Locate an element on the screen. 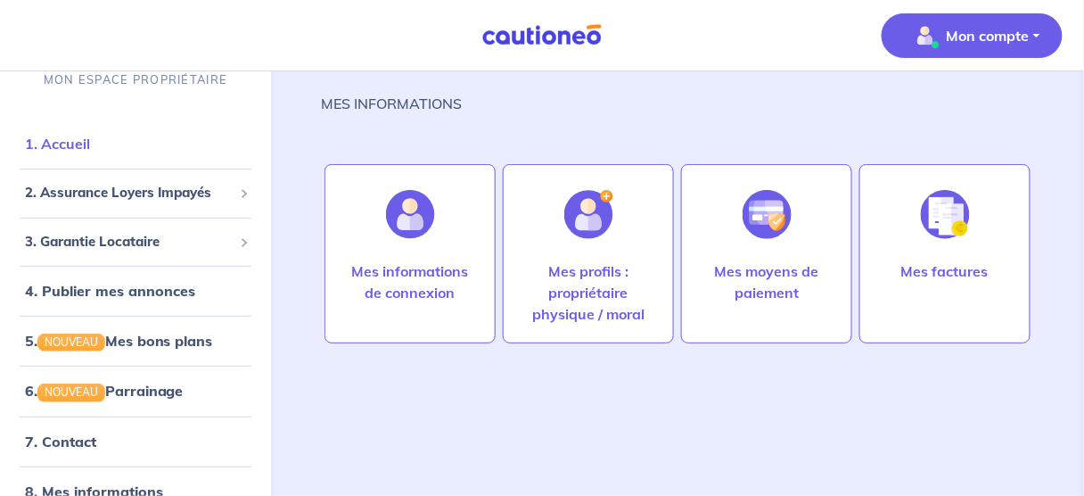 The width and height of the screenshot is (1084, 496). div: 5.NOUVEAUMes bons plans is located at coordinates (135, 340).